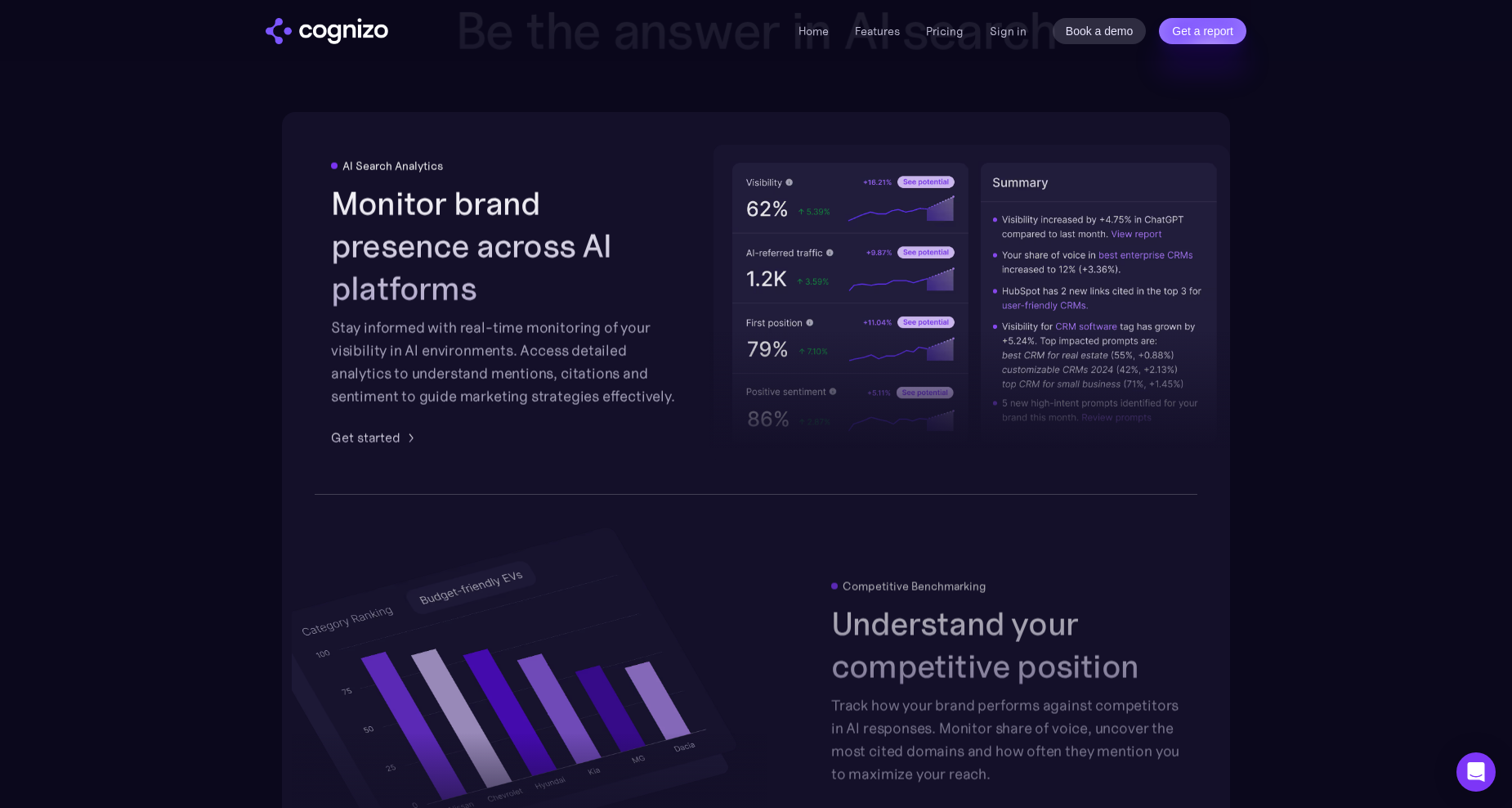 This screenshot has height=808, width=1512. What do you see at coordinates (915, 586) in the screenshot?
I see `div: Competitive Benchmarking` at bounding box center [915, 586].